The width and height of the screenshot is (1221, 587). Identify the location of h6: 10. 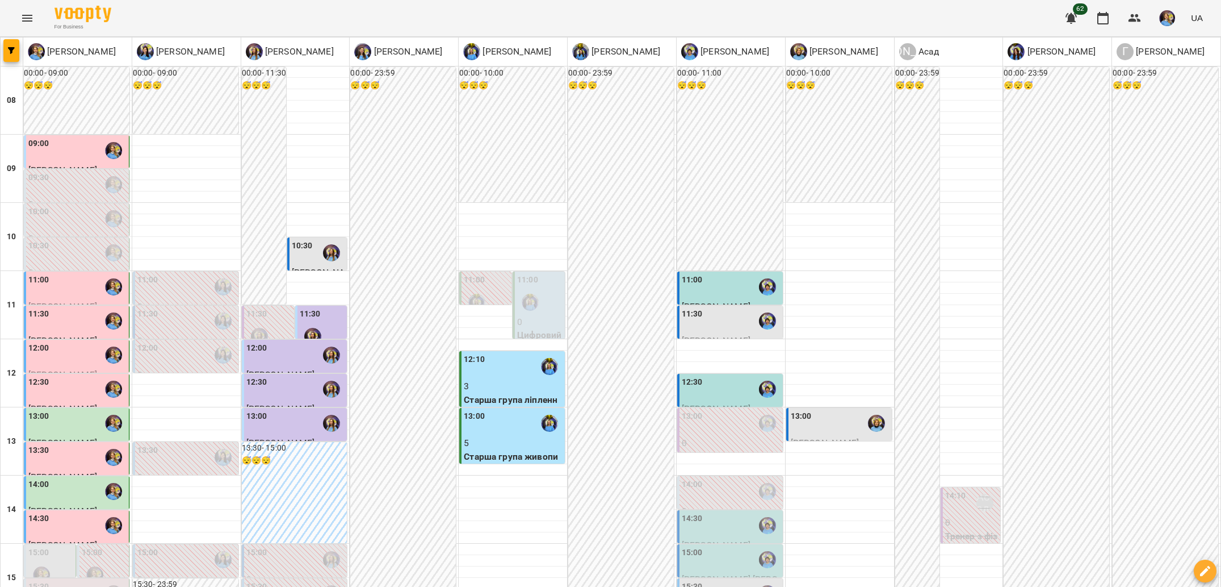
(11, 237).